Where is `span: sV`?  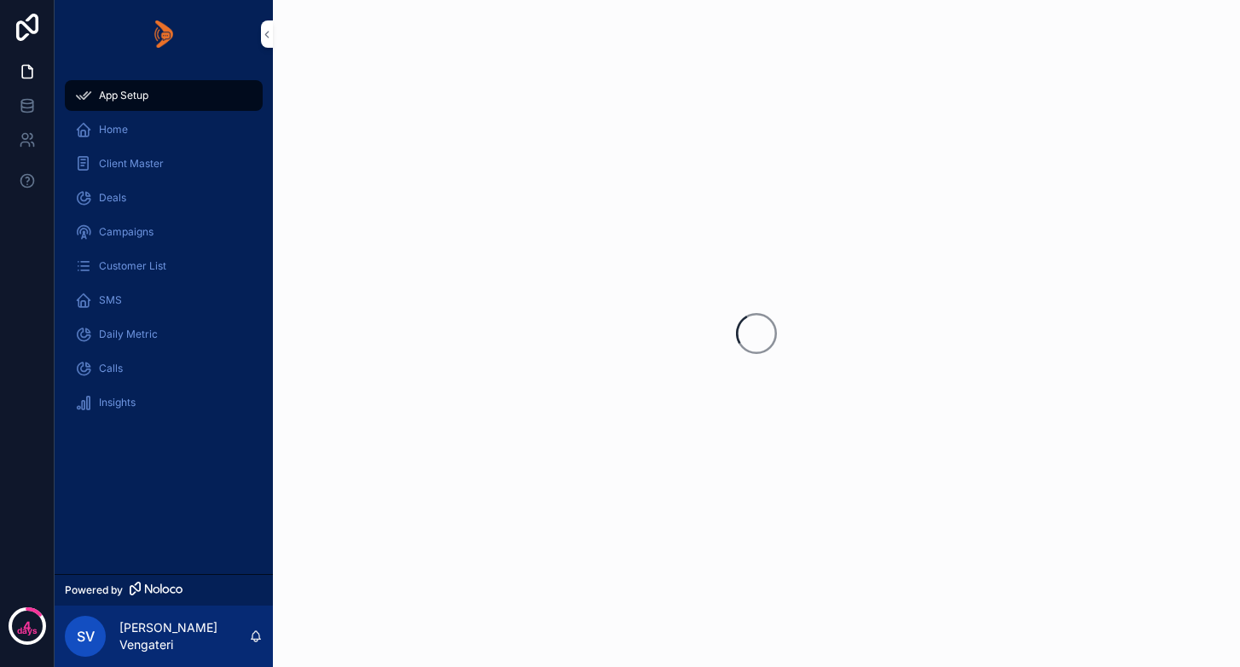
span: sV is located at coordinates (85, 636).